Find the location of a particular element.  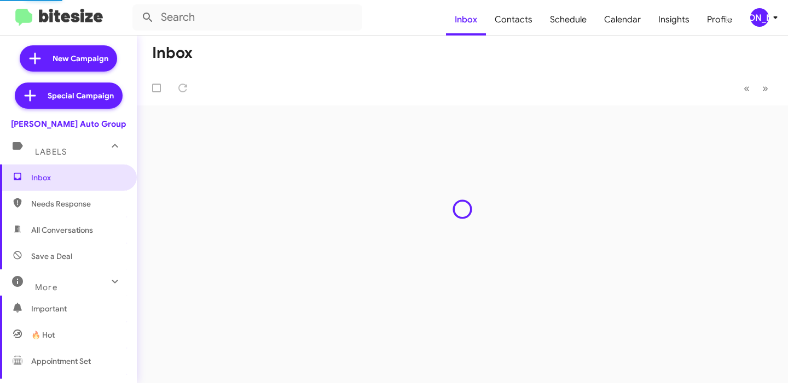

span: Save a Deal is located at coordinates (51, 257).